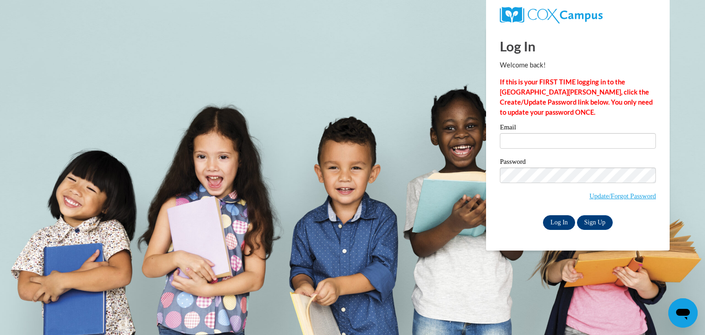 The width and height of the screenshot is (705, 335). What do you see at coordinates (578, 129) in the screenshot?
I see `label: Email` at bounding box center [578, 129].